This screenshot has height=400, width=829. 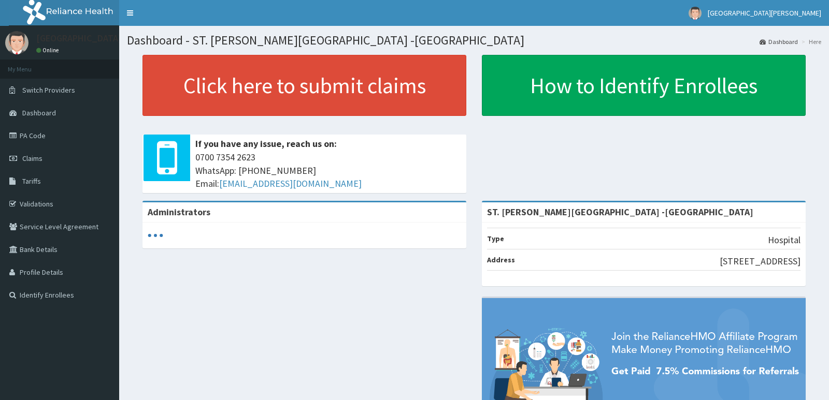 I want to click on span: Claims, so click(x=32, y=158).